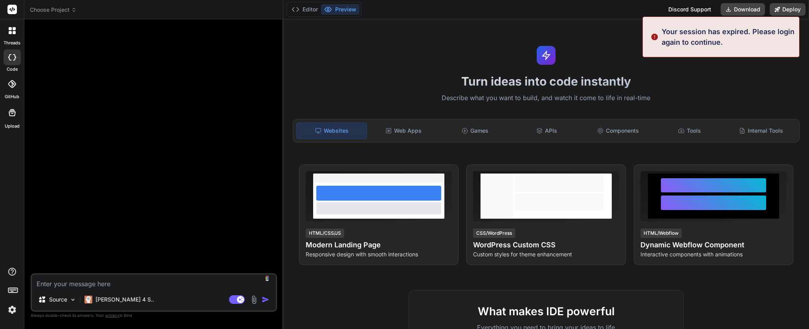 The height and width of the screenshot is (329, 809). I want to click on div: Websites, so click(332, 131).